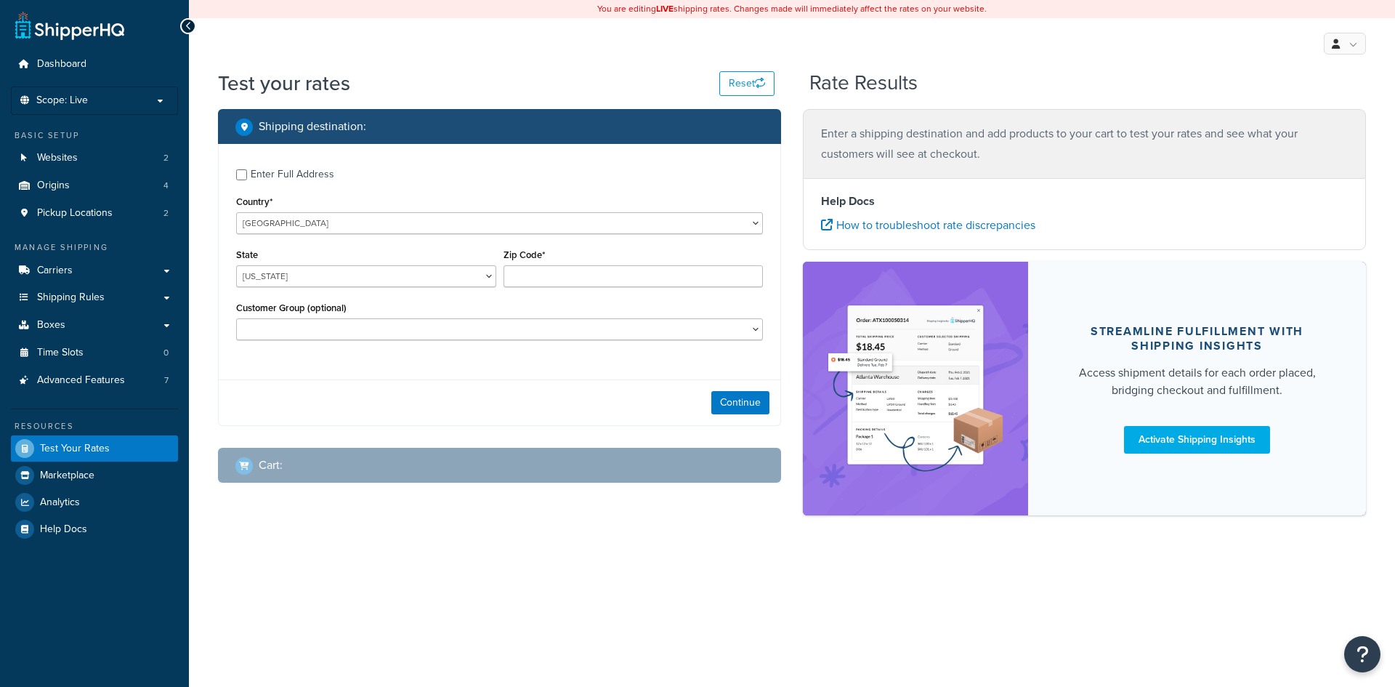  What do you see at coordinates (57, 158) in the screenshot?
I see `span: Websites` at bounding box center [57, 158].